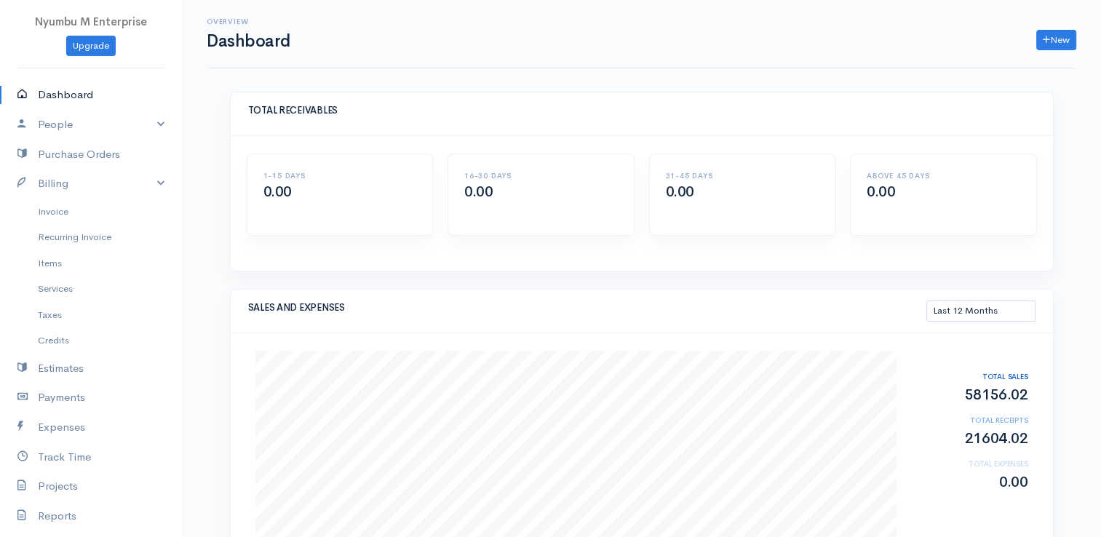  I want to click on h5: TOTAL RECEIVABLES, so click(642, 111).